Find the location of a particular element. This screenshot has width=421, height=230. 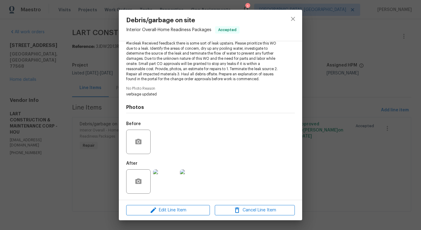

div: 1 is located at coordinates (247, 7).